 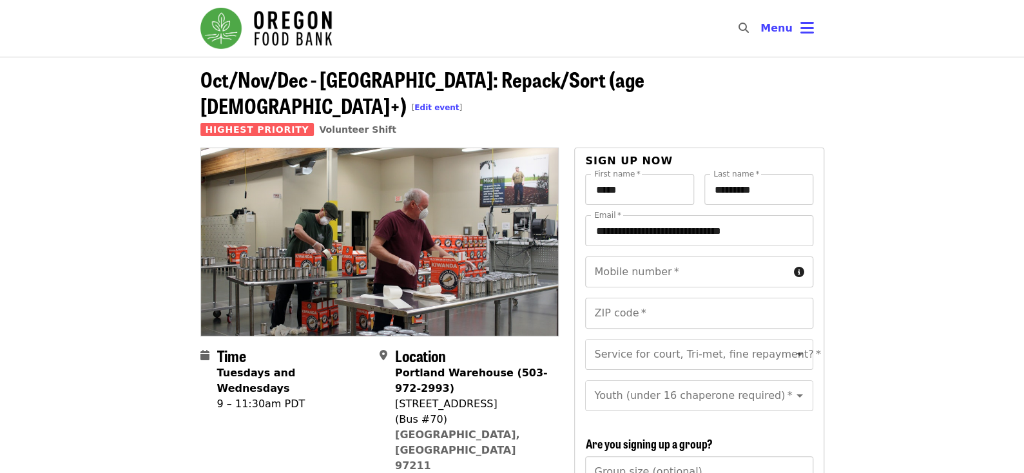 I want to click on span: Highest Priority, so click(x=257, y=129).